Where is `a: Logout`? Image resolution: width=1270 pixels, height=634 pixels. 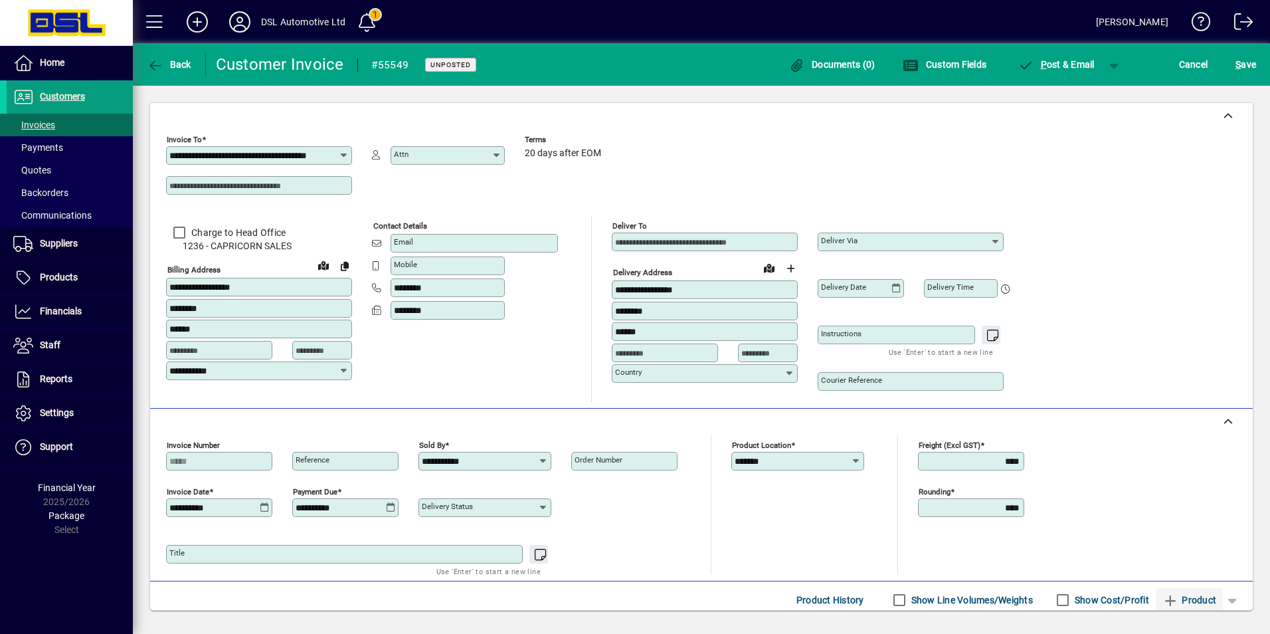 a: Logout is located at coordinates (1238, 24).